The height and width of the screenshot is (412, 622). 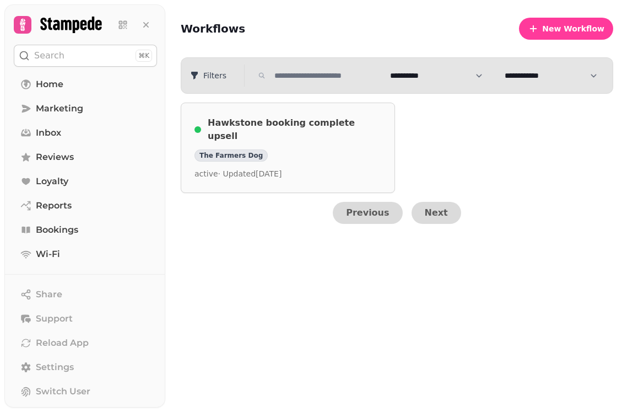 I want to click on button: Support, so click(x=85, y=319).